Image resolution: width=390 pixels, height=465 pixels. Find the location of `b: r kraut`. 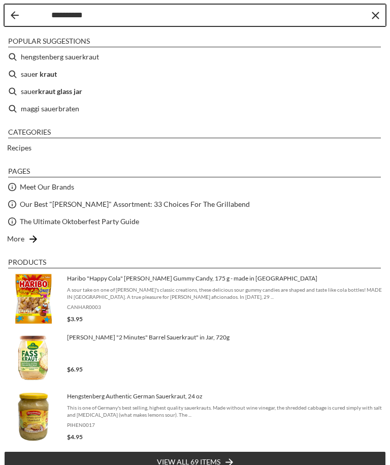

b: r kraut is located at coordinates (46, 74).